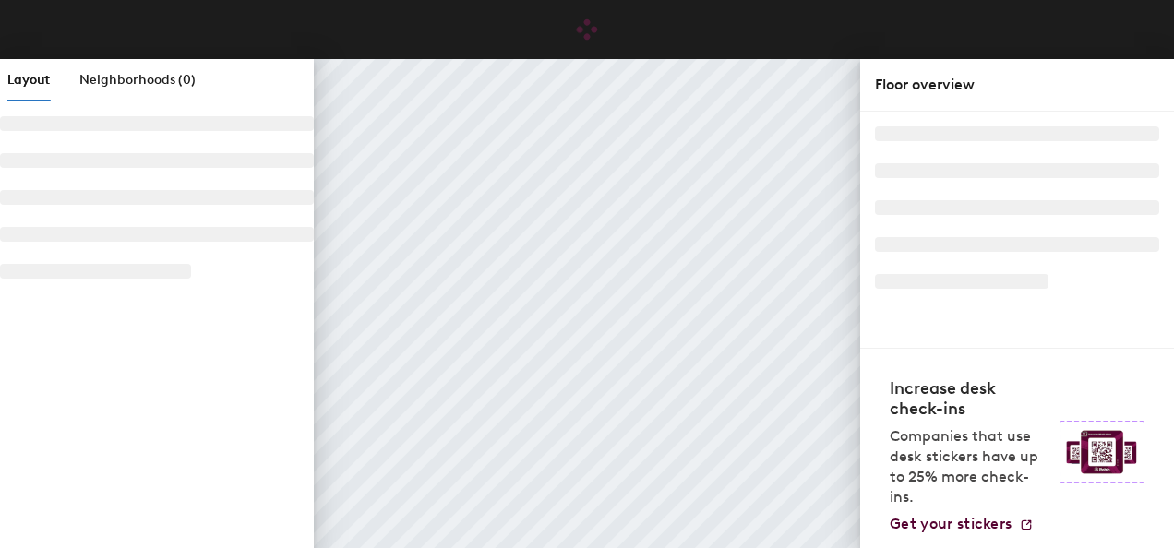 Image resolution: width=1174 pixels, height=548 pixels. Describe the element at coordinates (1017, 85) in the screenshot. I see `div: Floor overview` at that location.